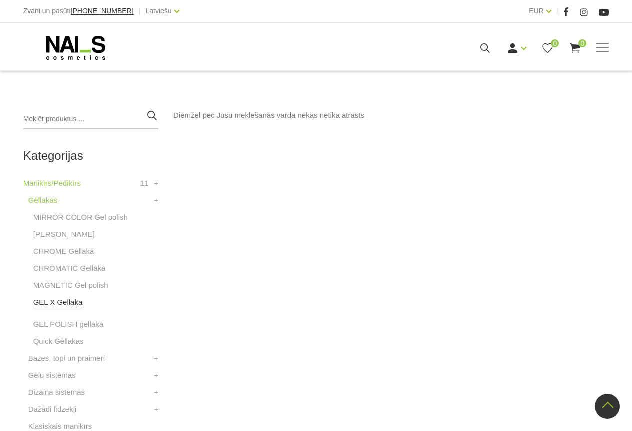 The image size is (632, 431). What do you see at coordinates (66, 358) in the screenshot?
I see `a: Bāzes, topi un praimeri` at bounding box center [66, 358].